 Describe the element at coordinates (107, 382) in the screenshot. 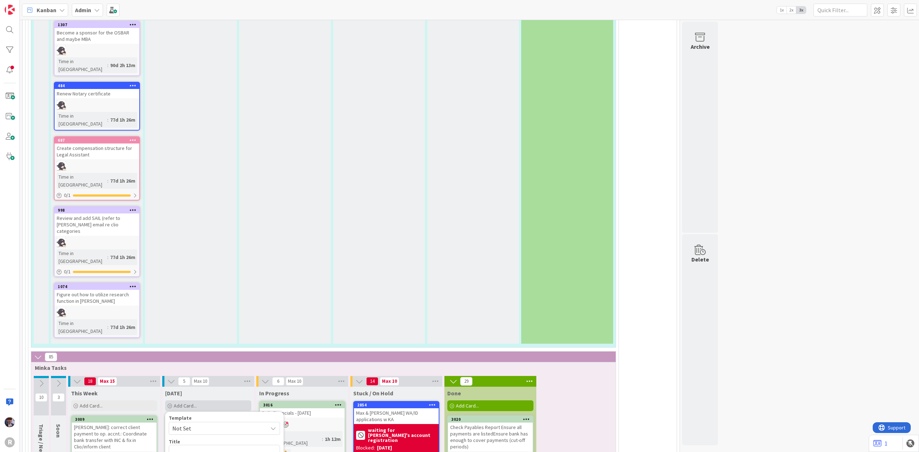

I see `div: Max 15` at that location.